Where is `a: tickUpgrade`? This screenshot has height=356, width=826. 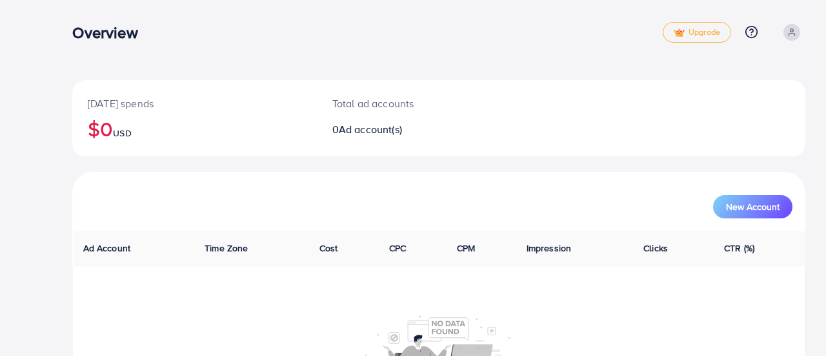
a: tickUpgrade is located at coordinates (697, 32).